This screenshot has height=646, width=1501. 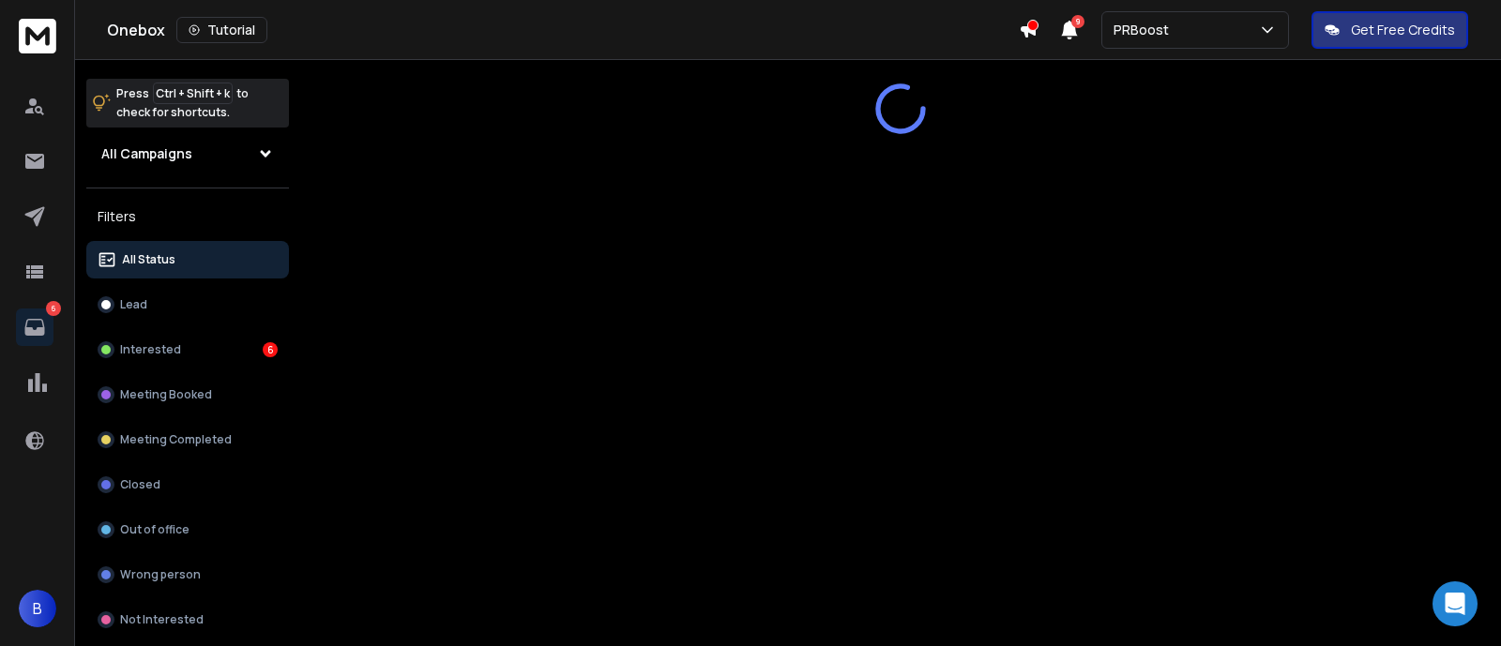 I want to click on p: Not Interested, so click(x=161, y=620).